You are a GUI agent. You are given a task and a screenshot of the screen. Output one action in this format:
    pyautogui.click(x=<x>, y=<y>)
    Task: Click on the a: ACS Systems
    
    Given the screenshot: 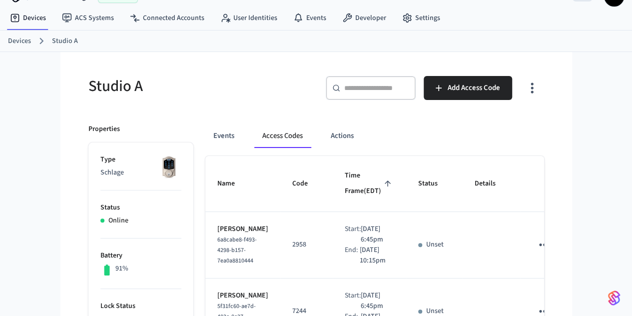 What is the action you would take?
    pyautogui.click(x=88, y=18)
    